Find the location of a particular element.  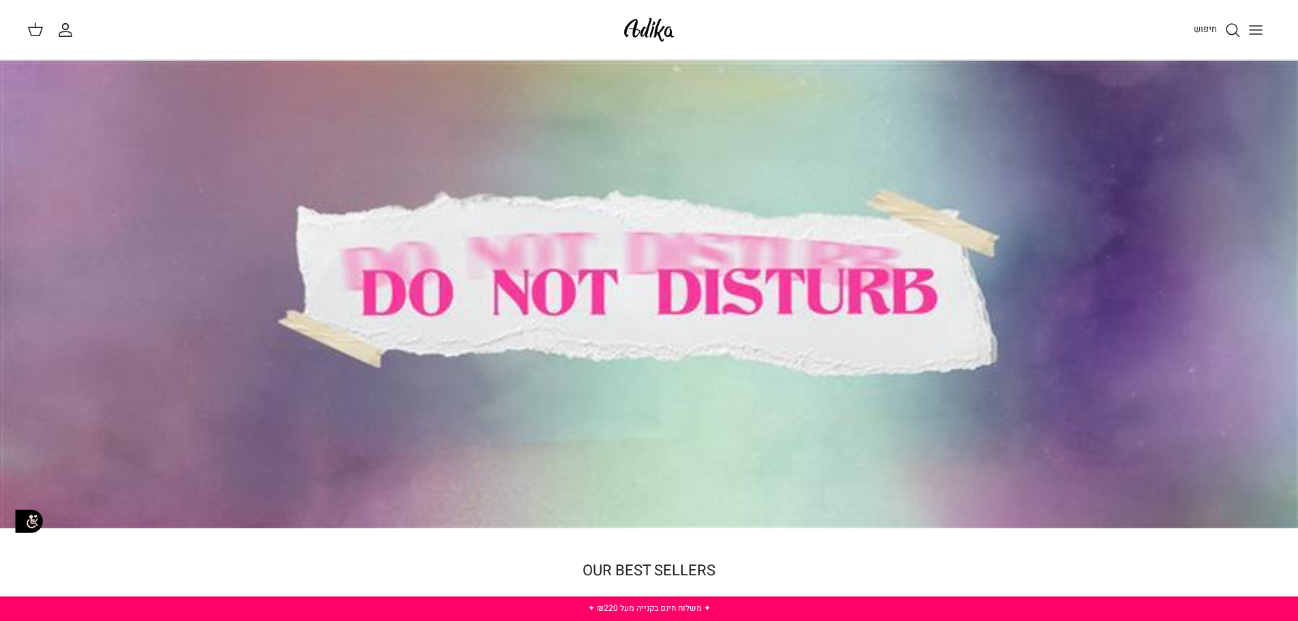

img: Adika IL is located at coordinates (649, 29).